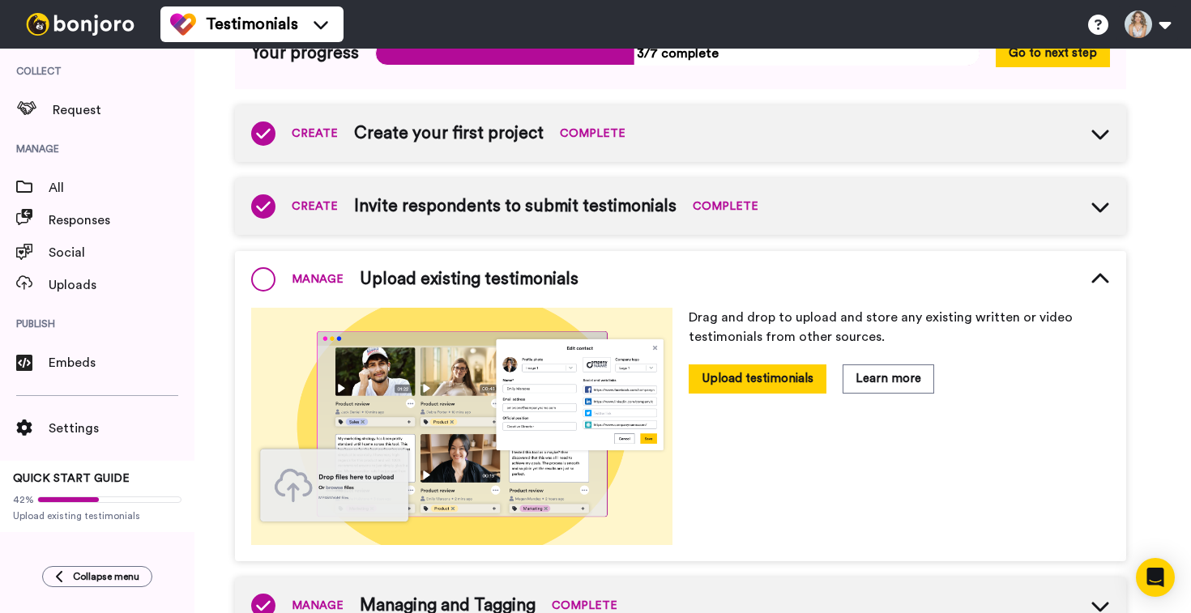 This screenshot has height=613, width=1191. Describe the element at coordinates (121, 188) in the screenshot. I see `span: All` at that location.